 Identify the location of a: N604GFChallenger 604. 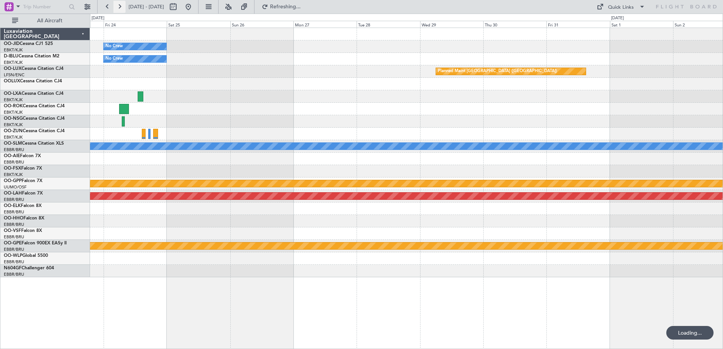
(29, 268).